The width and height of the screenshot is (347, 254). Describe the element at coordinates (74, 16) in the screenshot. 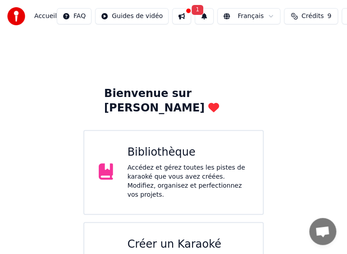

I see `button: FAQ` at that location.